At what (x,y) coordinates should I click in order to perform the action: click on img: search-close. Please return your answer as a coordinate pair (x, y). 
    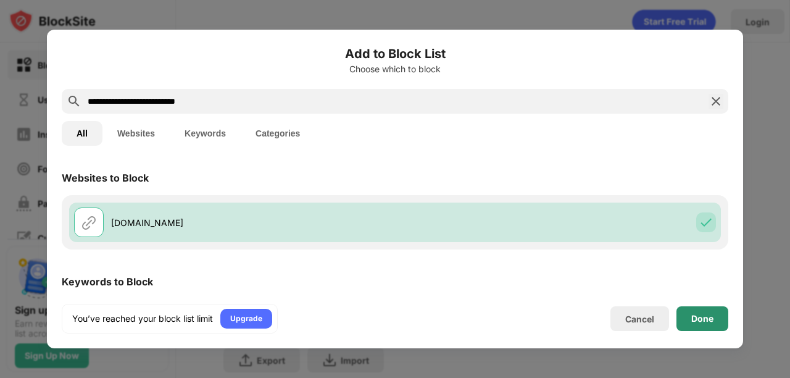
    Looking at the image, I should click on (716, 101).